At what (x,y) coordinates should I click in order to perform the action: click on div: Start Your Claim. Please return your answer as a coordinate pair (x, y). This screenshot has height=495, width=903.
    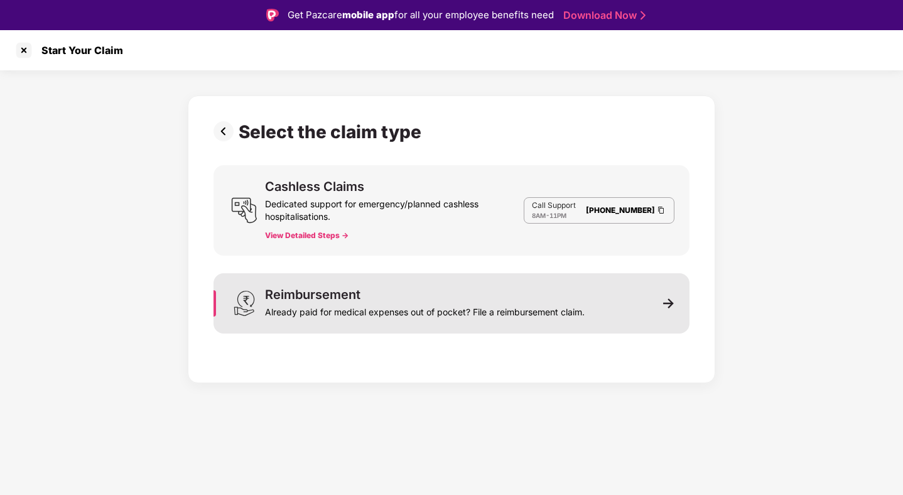
    Looking at the image, I should click on (79, 50).